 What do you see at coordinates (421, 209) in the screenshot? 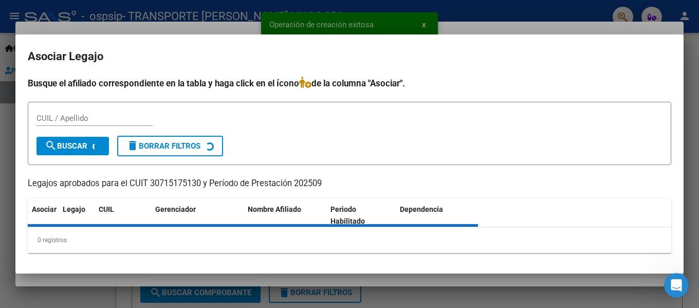
I see `span: Dependencia` at bounding box center [421, 209].